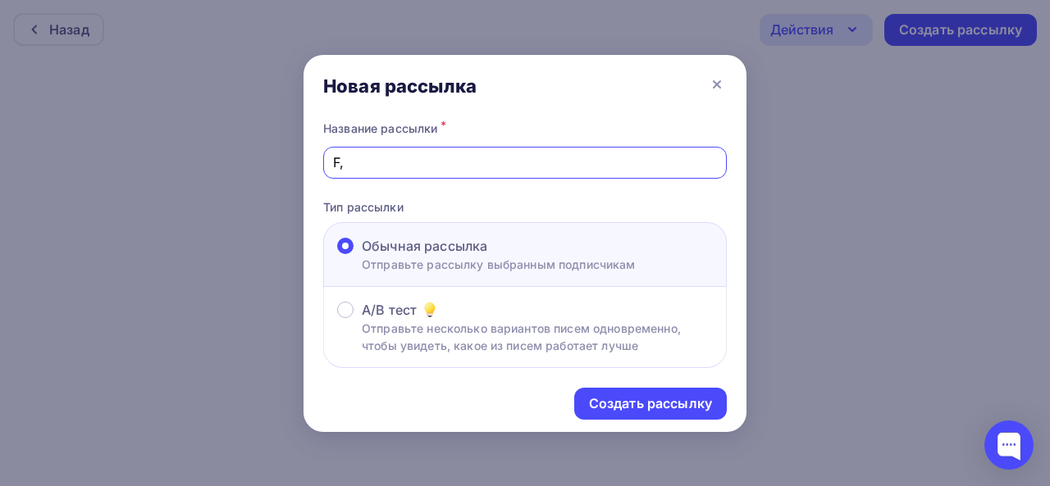 This screenshot has height=486, width=1050. I want to click on span: A/B тест, so click(389, 310).